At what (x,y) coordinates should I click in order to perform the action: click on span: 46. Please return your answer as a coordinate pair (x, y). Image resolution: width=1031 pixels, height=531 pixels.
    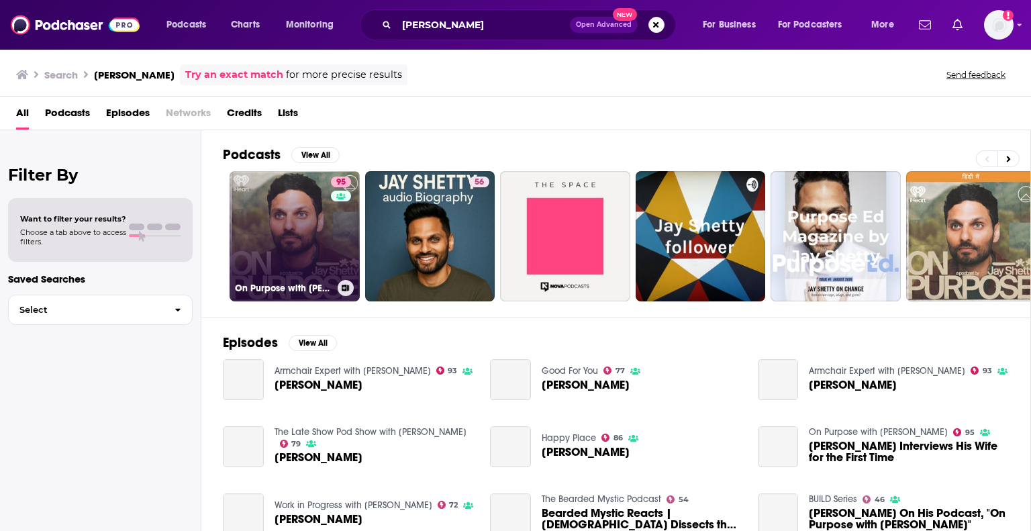
    Looking at the image, I should click on (879, 499).